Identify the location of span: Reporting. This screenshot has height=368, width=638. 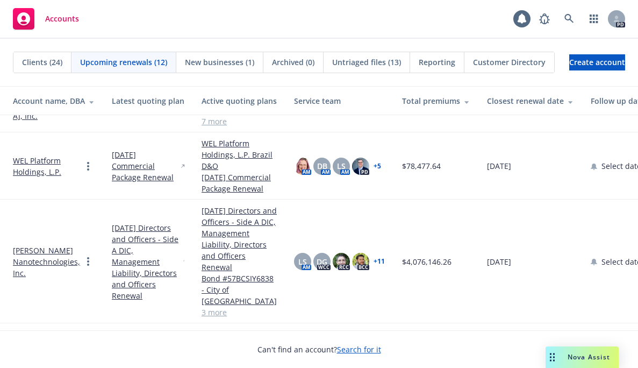
(437, 62).